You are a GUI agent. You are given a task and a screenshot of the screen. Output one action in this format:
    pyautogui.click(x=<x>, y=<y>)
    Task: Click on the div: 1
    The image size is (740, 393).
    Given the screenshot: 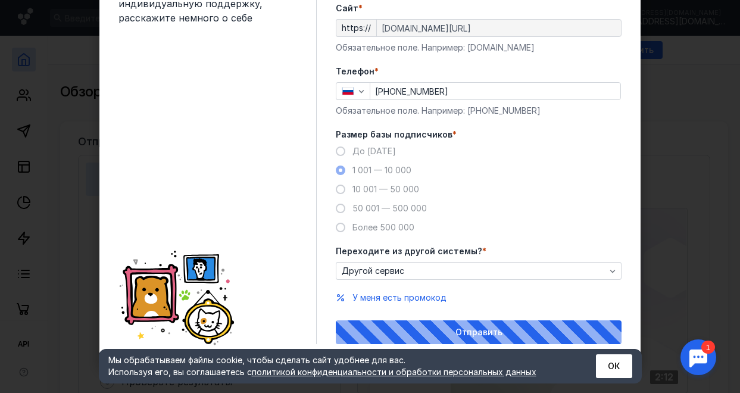 What is the action you would take?
    pyautogui.click(x=33, y=14)
    